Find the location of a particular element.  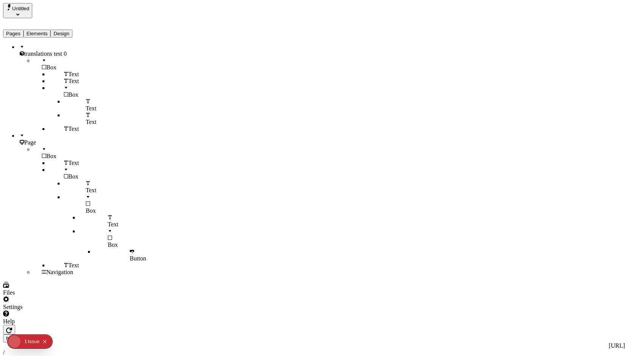

button: Pages is located at coordinates (13, 33).